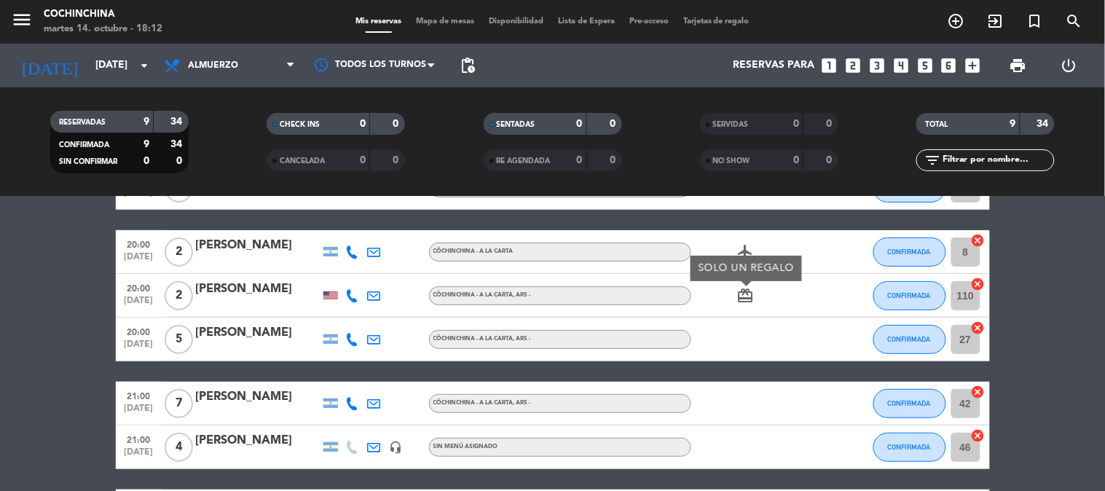  What do you see at coordinates (1035, 21) in the screenshot?
I see `i: turned_in_not` at bounding box center [1035, 21].